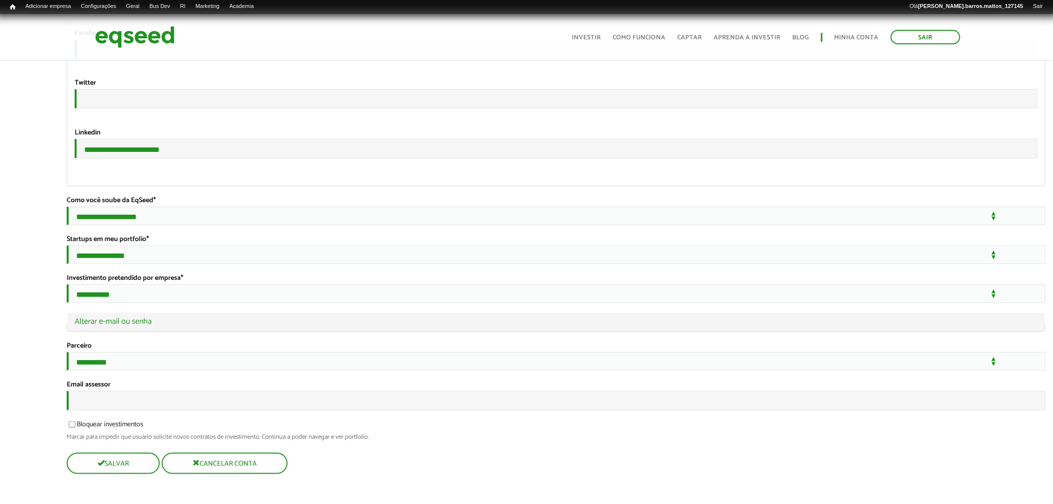 This screenshot has width=1053, height=504. I want to click on a: Captar, so click(690, 37).